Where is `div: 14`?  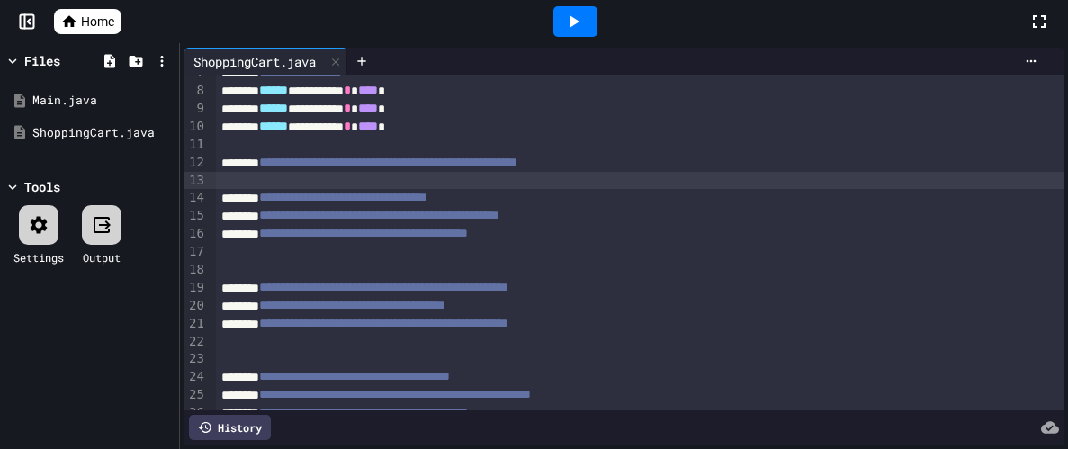 div: 14 is located at coordinates (195, 198).